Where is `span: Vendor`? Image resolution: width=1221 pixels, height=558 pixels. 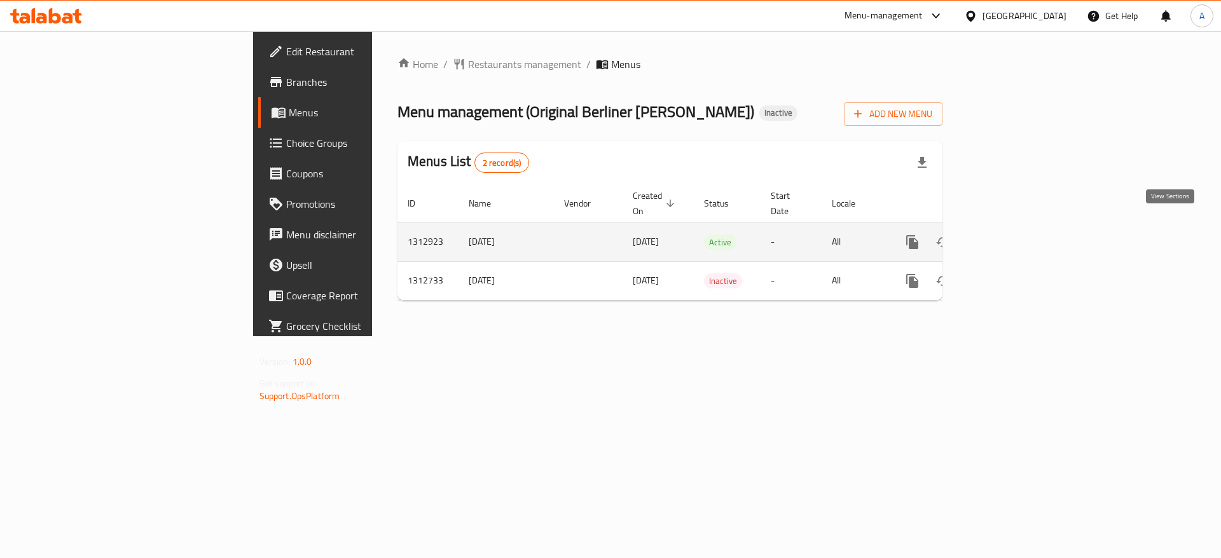 span: Vendor is located at coordinates (586, 203).